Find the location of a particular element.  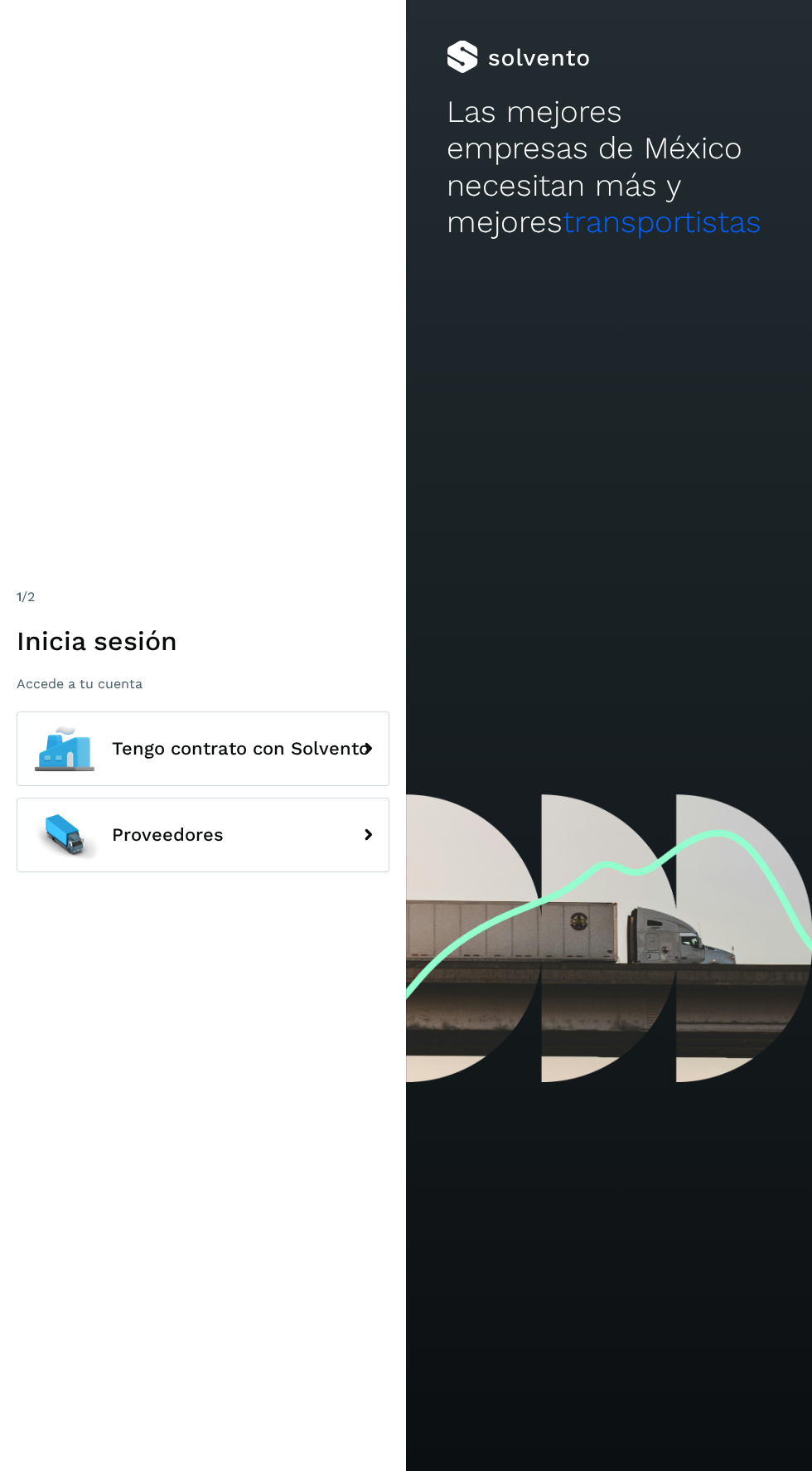

span: transportistas is located at coordinates (662, 222).